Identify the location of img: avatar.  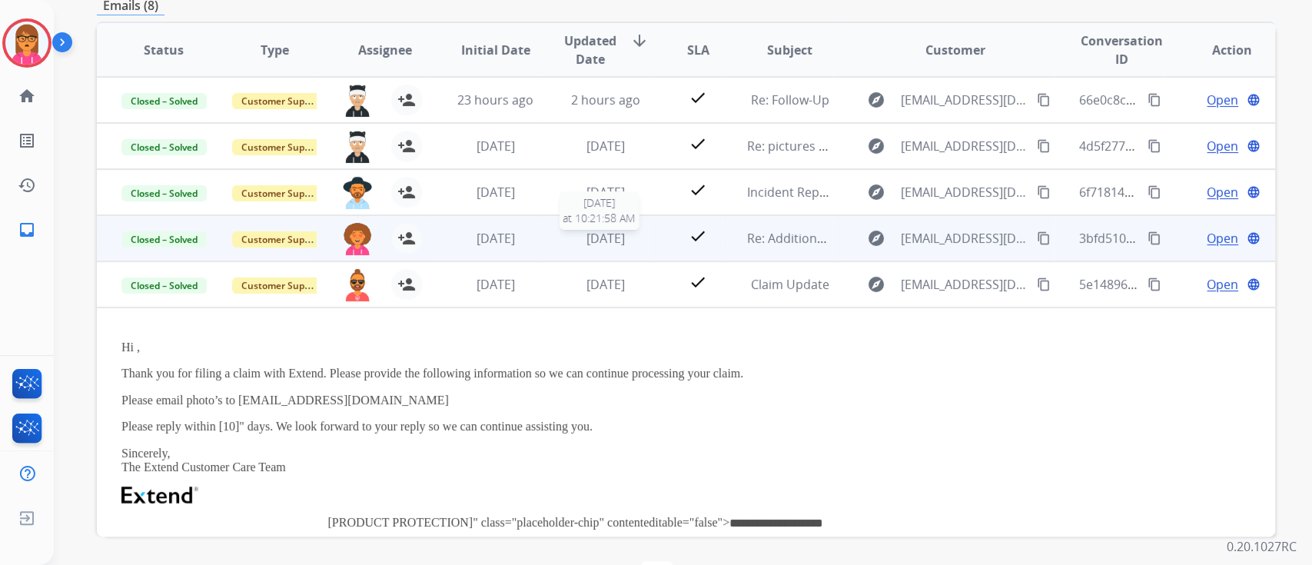
(27, 43).